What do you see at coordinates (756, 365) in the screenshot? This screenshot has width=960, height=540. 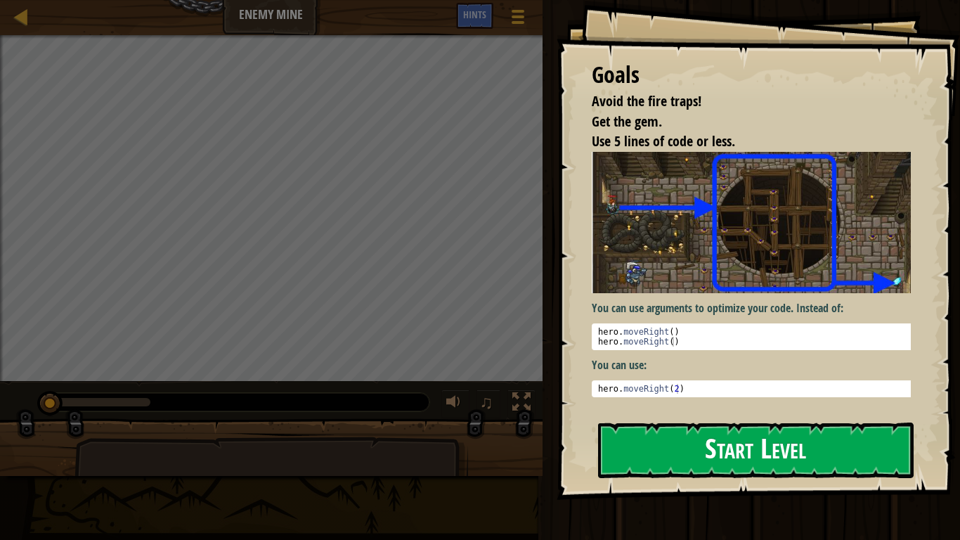 I see `p: You can use:` at bounding box center [756, 365].